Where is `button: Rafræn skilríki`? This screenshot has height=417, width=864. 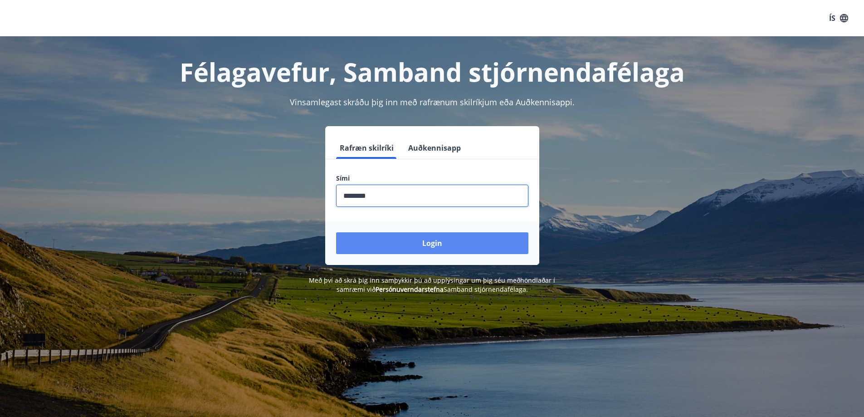
button: Rafræn skilríki is located at coordinates (366, 148).